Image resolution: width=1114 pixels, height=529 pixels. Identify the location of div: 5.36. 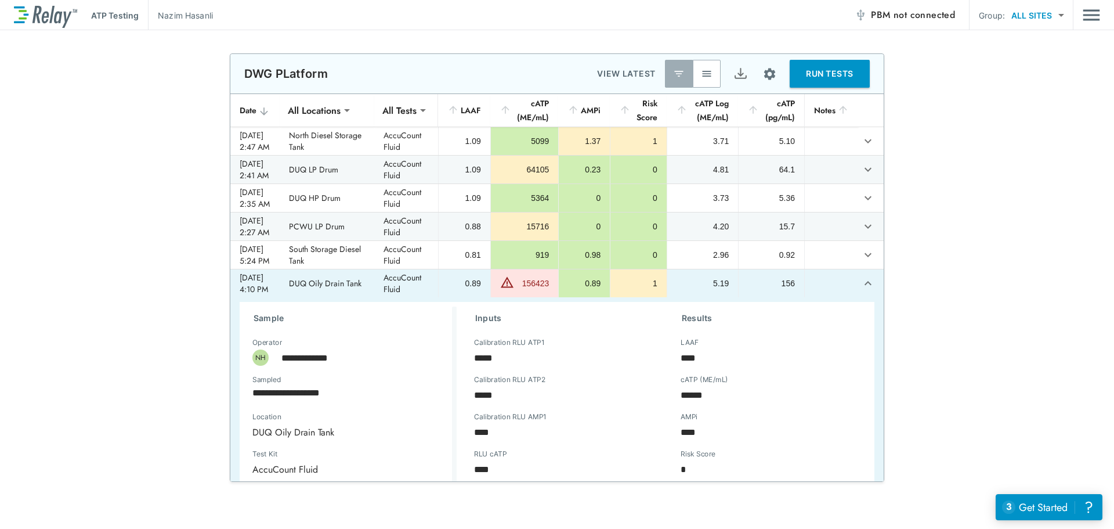
(771, 198).